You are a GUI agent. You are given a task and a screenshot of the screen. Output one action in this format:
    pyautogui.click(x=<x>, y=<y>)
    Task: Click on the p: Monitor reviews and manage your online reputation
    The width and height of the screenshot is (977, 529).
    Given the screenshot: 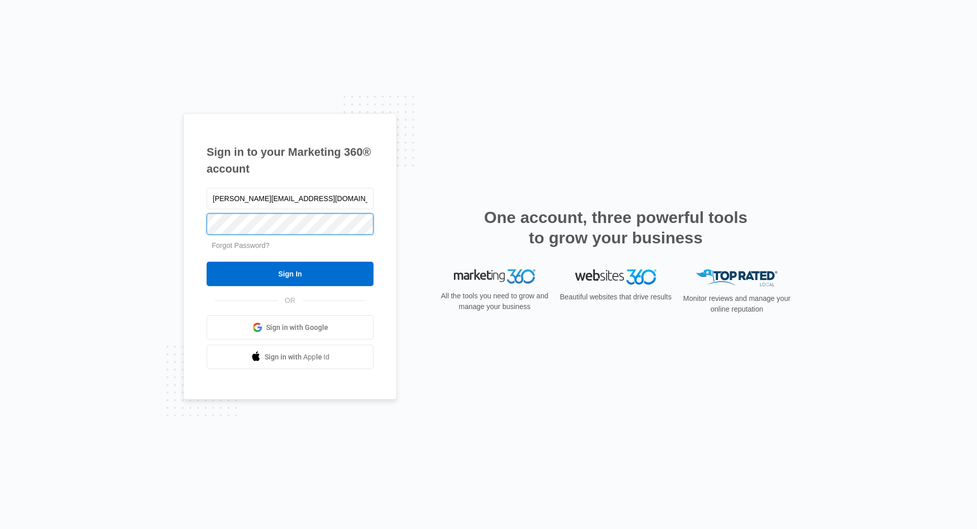 What is the action you would take?
    pyautogui.click(x=737, y=304)
    